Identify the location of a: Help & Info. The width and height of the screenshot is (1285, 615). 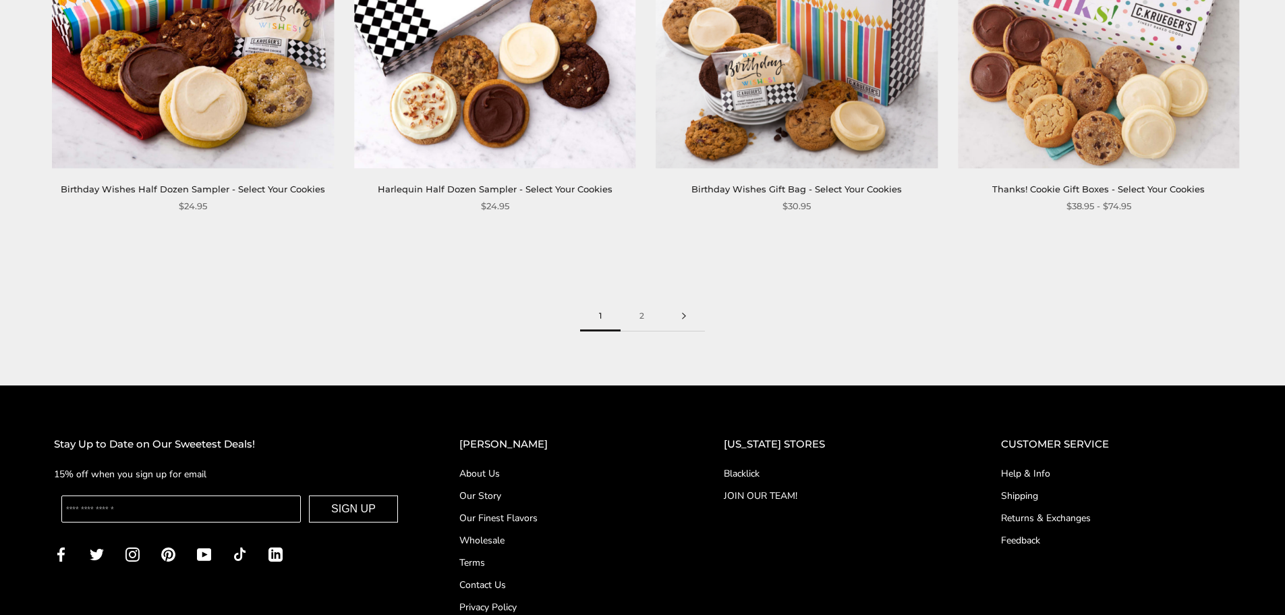
(1116, 473).